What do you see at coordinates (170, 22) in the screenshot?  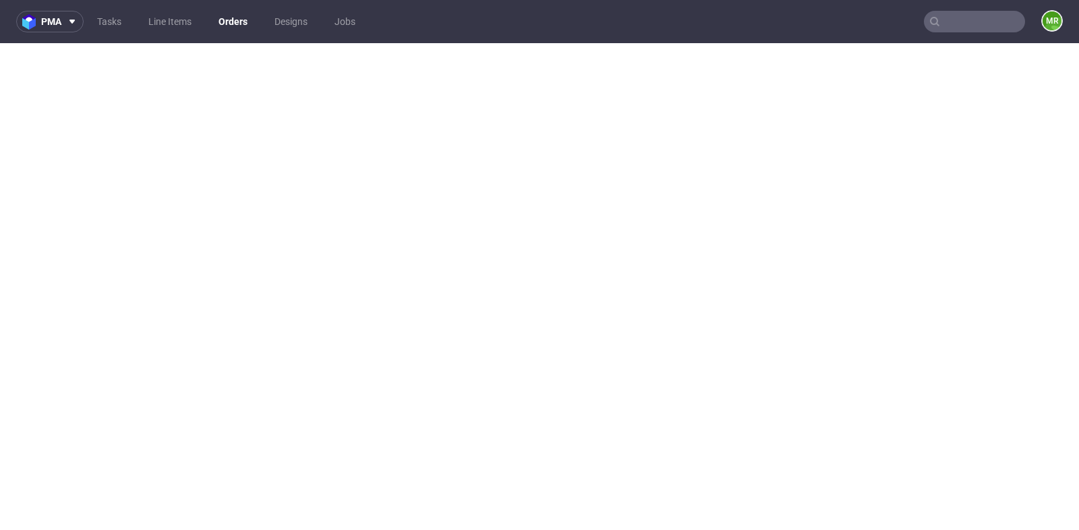 I see `a: Line Items` at bounding box center [170, 22].